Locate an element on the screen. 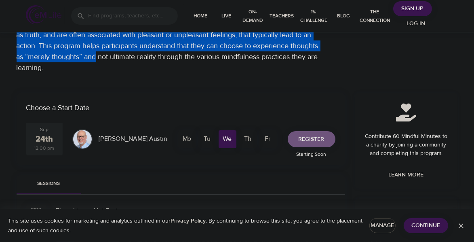  span: Manage is located at coordinates (382, 225).